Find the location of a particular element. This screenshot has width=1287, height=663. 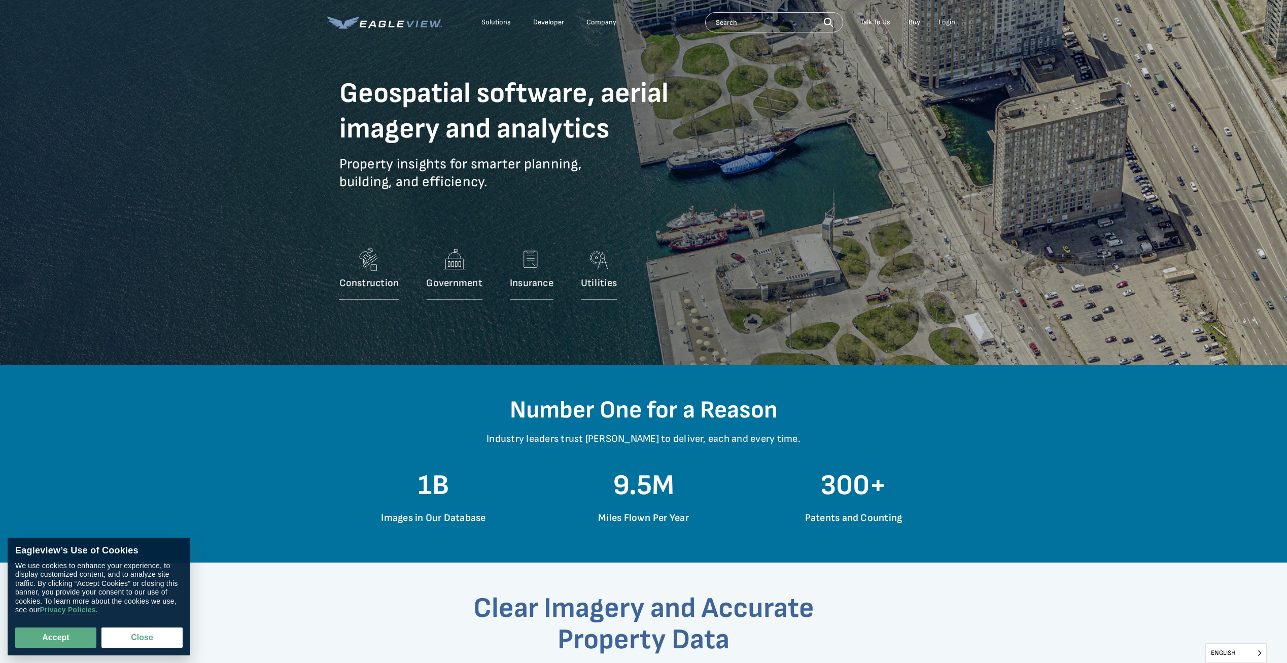

div: Login is located at coordinates (947, 22).